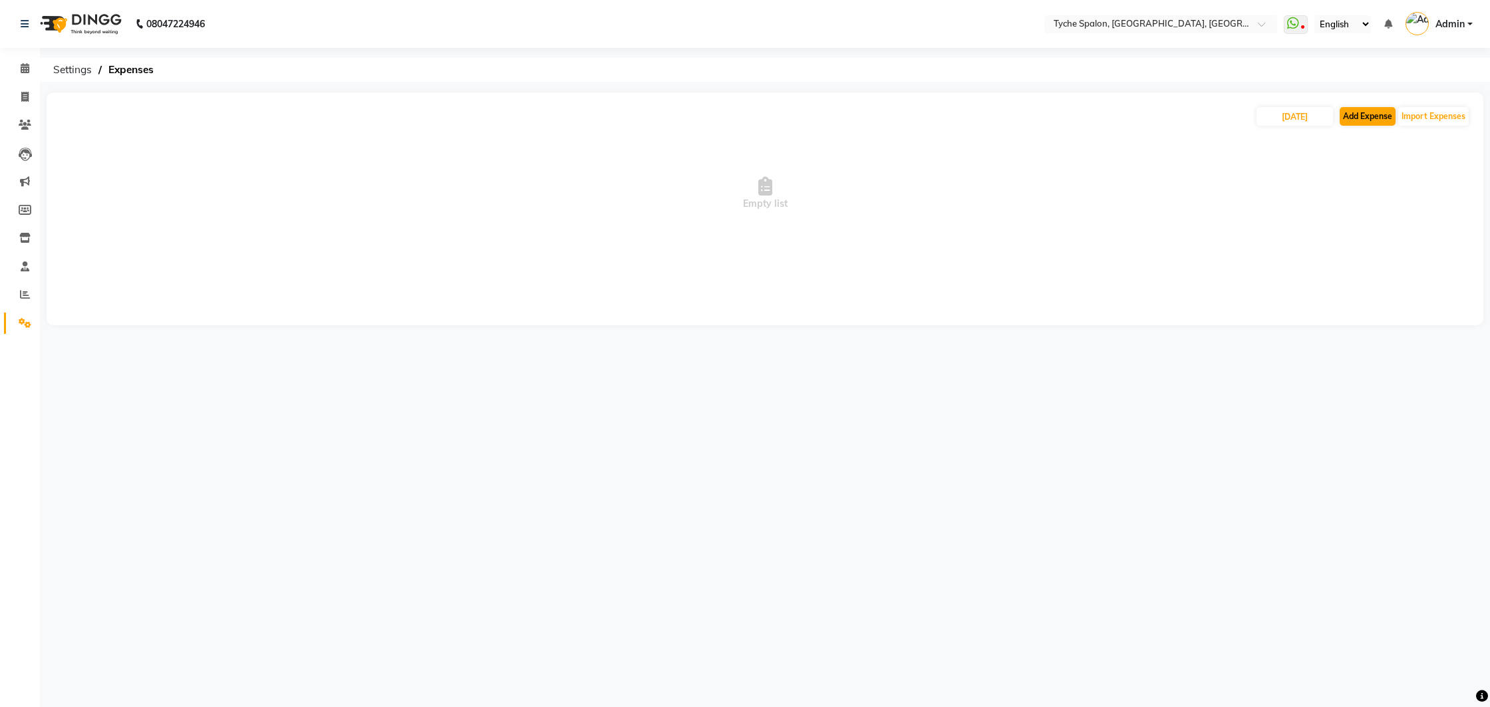 Image resolution: width=1490 pixels, height=707 pixels. What do you see at coordinates (1367, 116) in the screenshot?
I see `button: Add Expense` at bounding box center [1367, 116].